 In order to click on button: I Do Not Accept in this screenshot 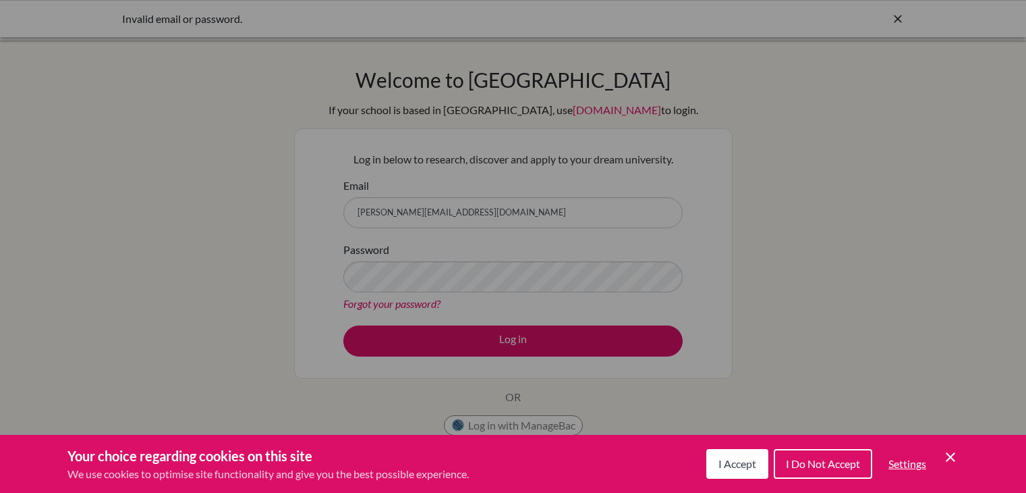, I will do `click(823, 464)`.